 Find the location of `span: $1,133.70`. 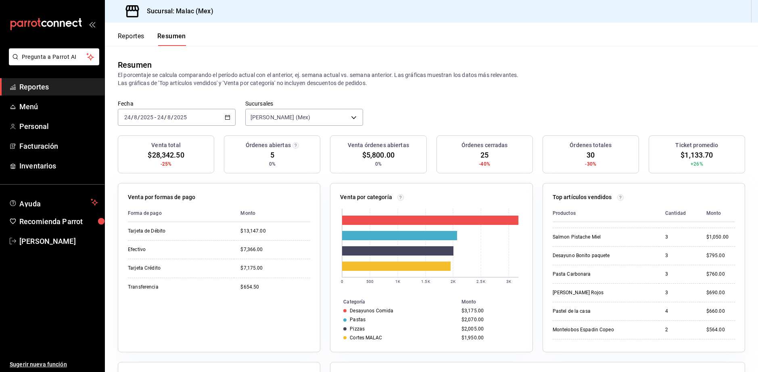

span: $1,133.70 is located at coordinates (697, 155).